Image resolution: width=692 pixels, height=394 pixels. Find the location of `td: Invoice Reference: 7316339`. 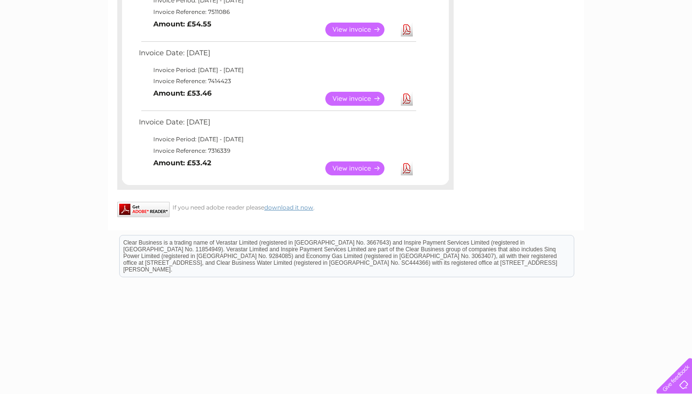

td: Invoice Reference: 7316339 is located at coordinates (277, 151).